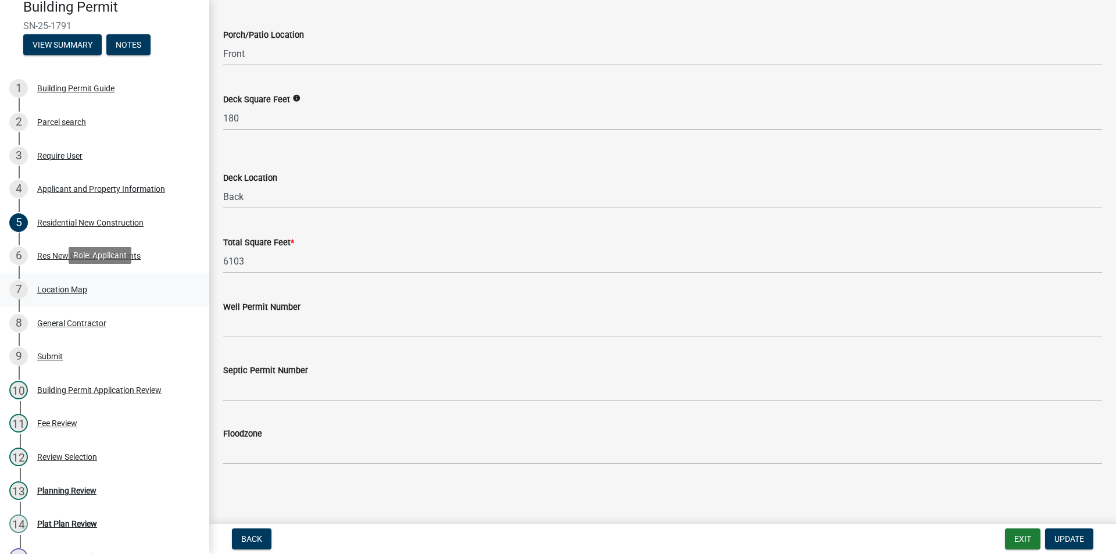 This screenshot has height=554, width=1116. I want to click on div: Review Selection, so click(67, 457).